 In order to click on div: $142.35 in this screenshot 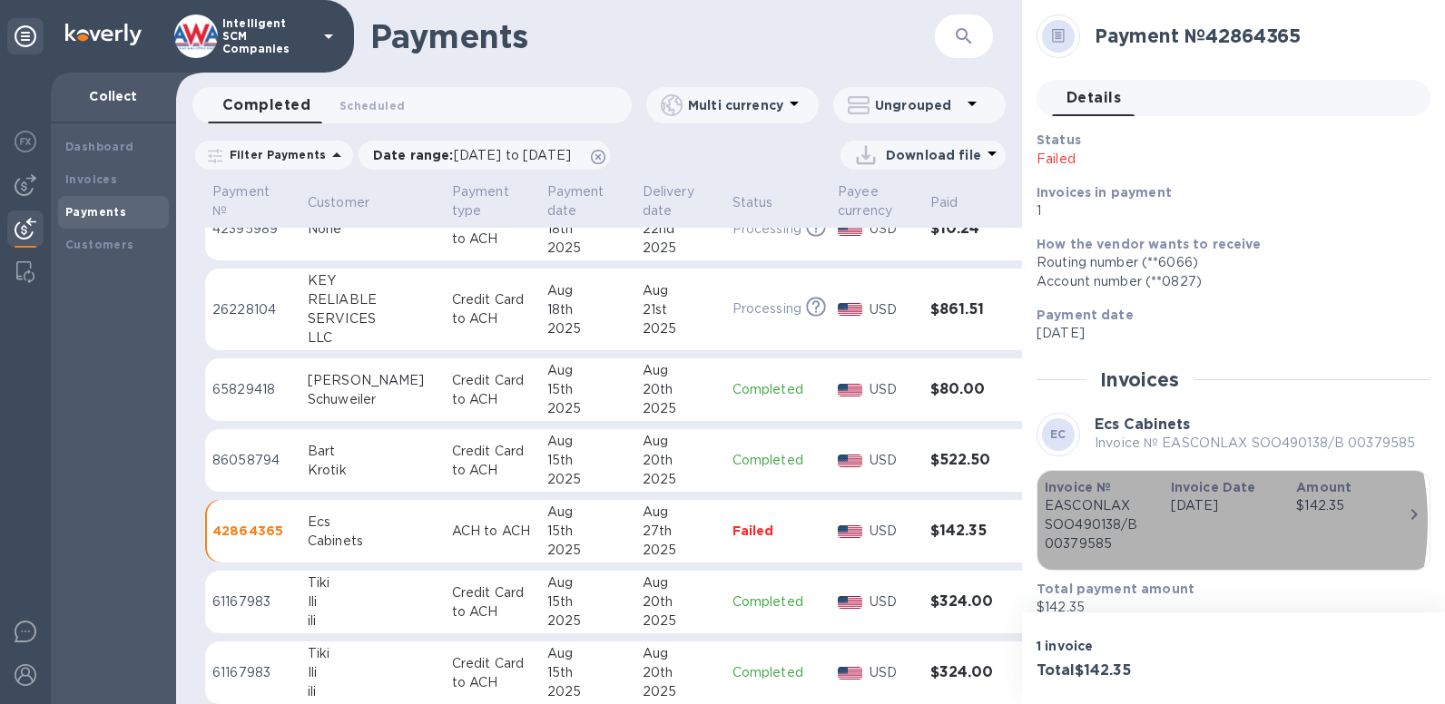, I will do `click(1351, 505)`.